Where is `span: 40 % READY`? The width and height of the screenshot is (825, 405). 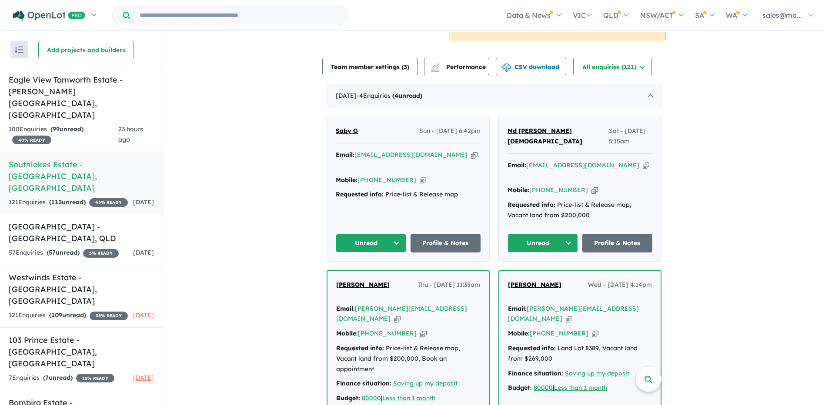
span: 40 % READY is located at coordinates (32, 140).